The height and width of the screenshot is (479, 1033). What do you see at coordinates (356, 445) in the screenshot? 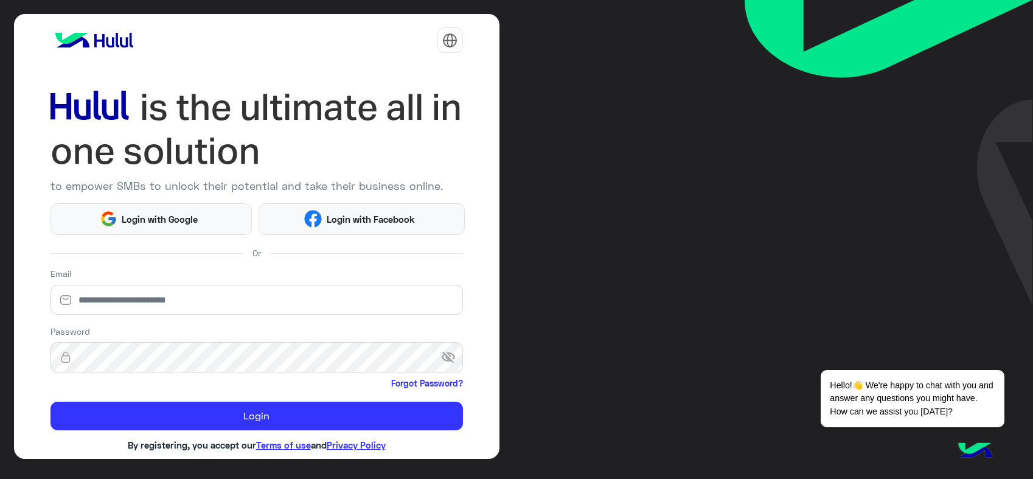
I see `a: Privacy Policy` at bounding box center [356, 445].